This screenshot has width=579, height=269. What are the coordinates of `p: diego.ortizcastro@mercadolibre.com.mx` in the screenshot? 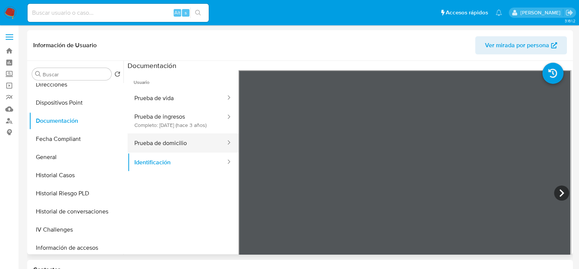 It's located at (541, 12).